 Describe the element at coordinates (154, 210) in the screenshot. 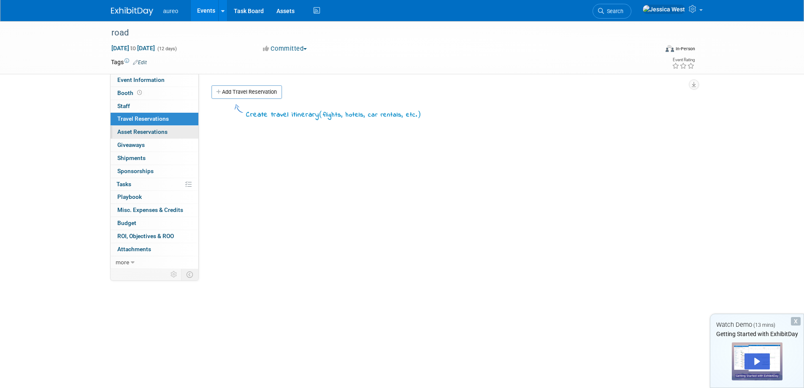

I see `a: Misc. Expenses & Credits` at that location.